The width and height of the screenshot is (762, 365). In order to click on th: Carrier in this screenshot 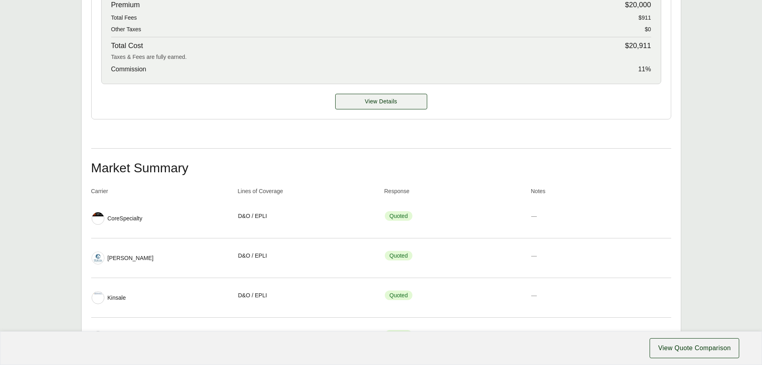, I will do `click(161, 193)`.